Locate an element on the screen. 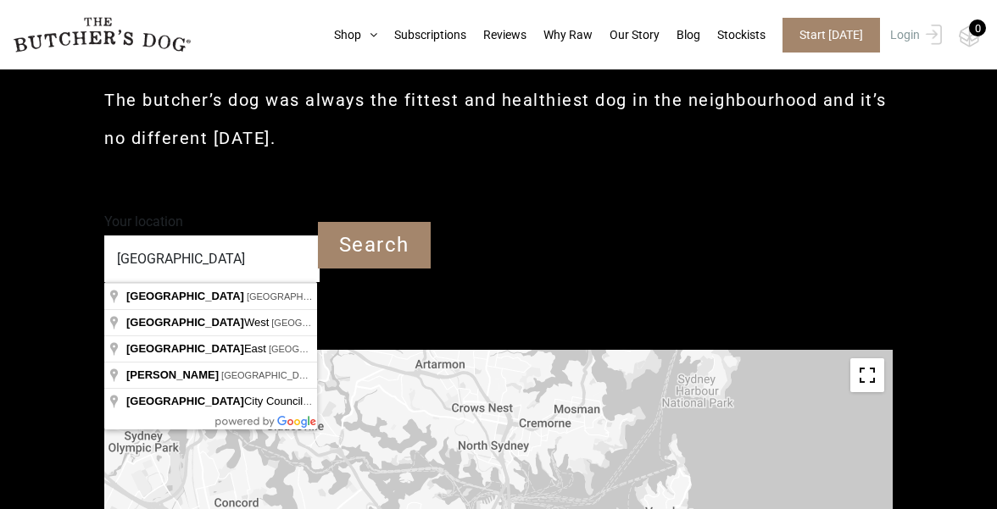  span: West is located at coordinates (198, 322).